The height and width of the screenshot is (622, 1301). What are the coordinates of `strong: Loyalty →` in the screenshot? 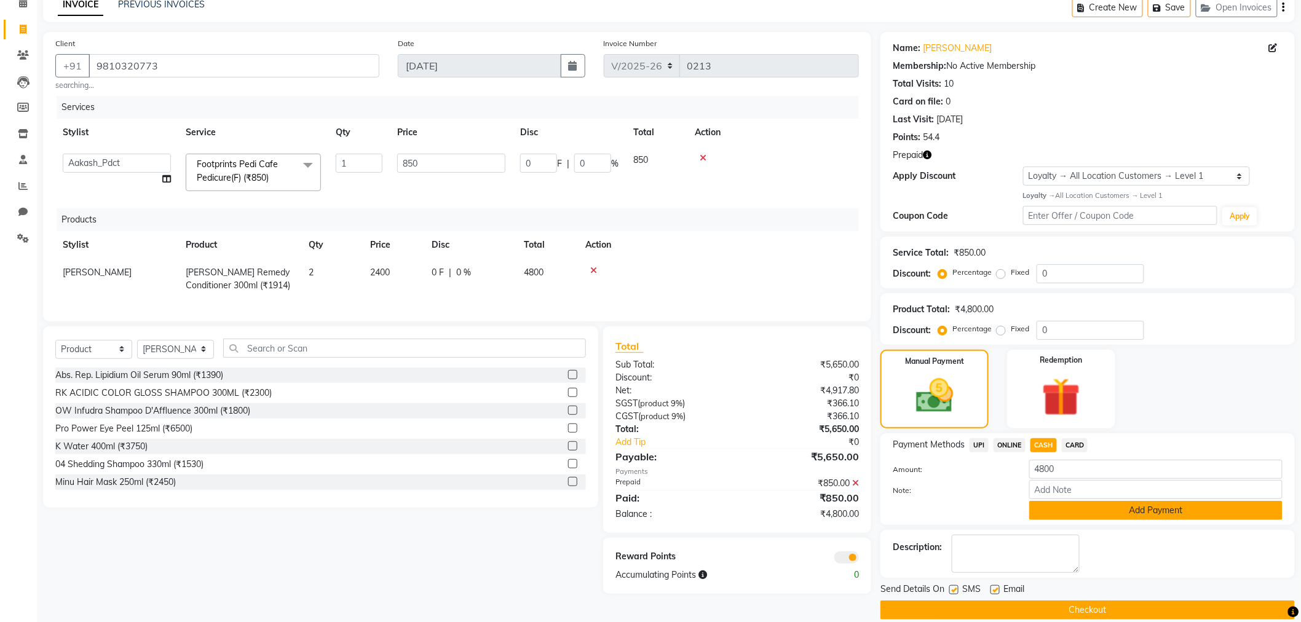 It's located at (1039, 196).